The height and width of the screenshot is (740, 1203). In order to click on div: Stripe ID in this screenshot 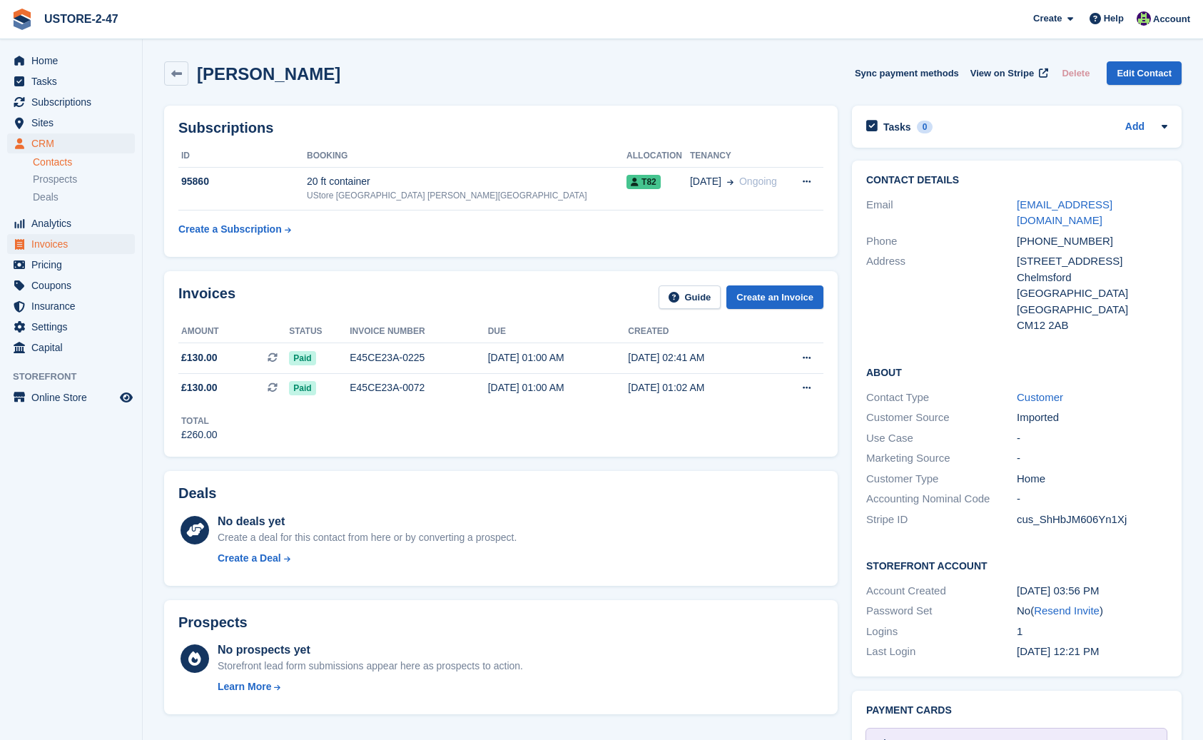, I will do `click(941, 520)`.